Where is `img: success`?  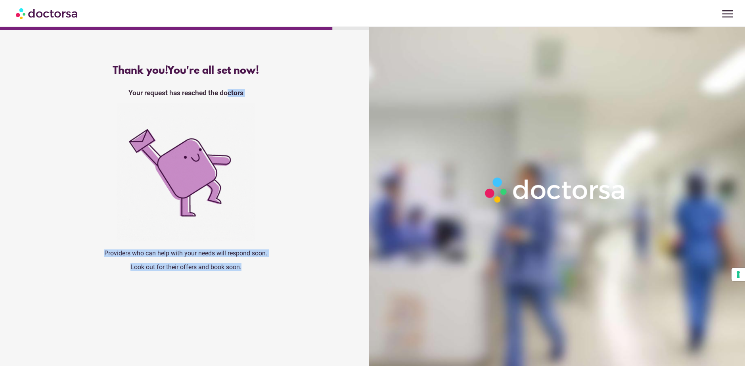
img: success is located at coordinates (186, 172).